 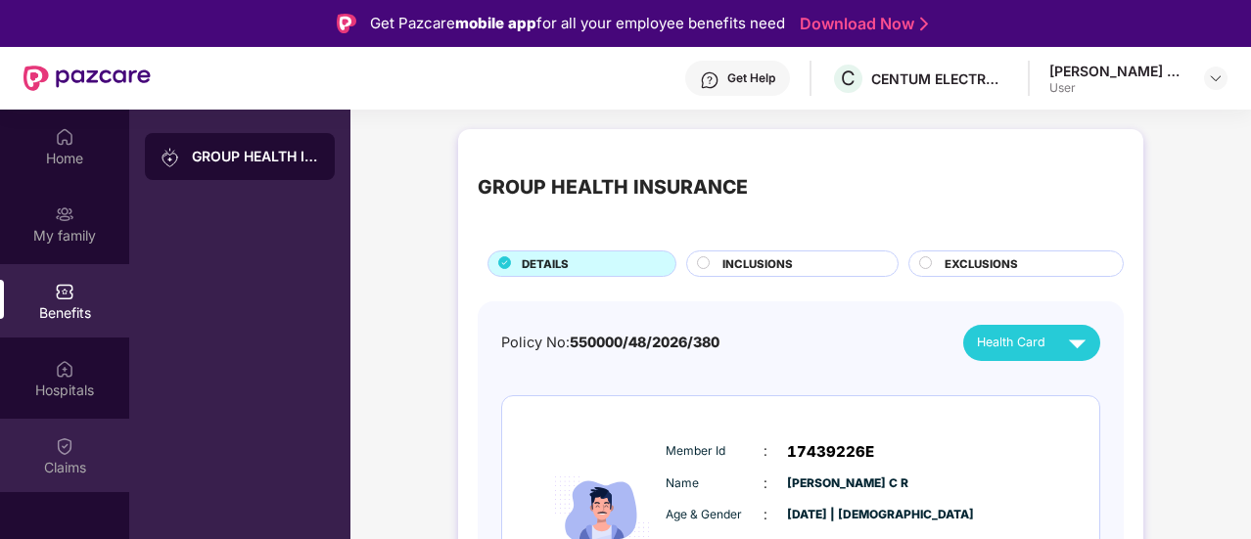 I want to click on img: svg+xml;base64,PHN2ZyBpZD0iSG9tZSIgeG1sbnM9Imh0dHA6Ly93d3cudzMub3JnLzIwMDAvc3ZnIiB3aWR0aD0iMjAiIG..., so click(x=65, y=137).